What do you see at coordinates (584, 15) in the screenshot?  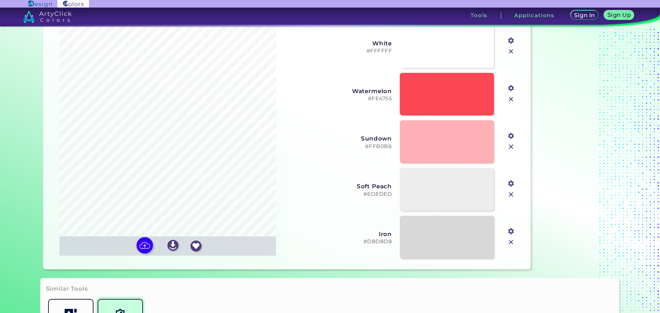 I see `h5: Sign In` at bounding box center [584, 15].